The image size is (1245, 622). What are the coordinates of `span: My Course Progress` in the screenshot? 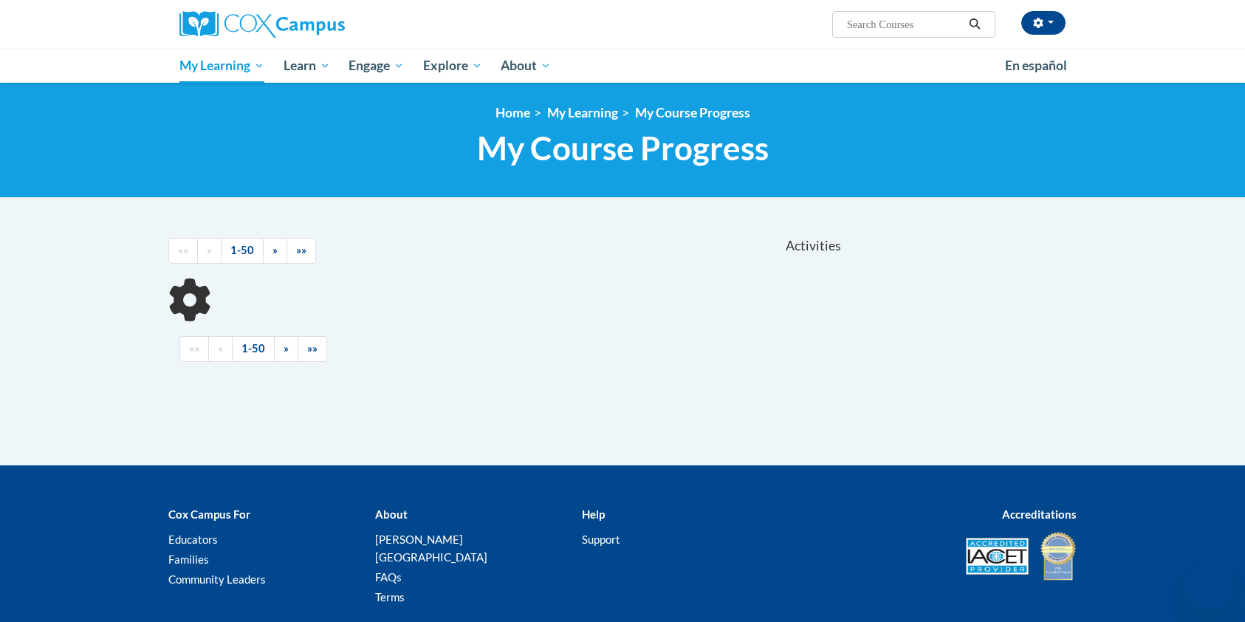 It's located at (622, 148).